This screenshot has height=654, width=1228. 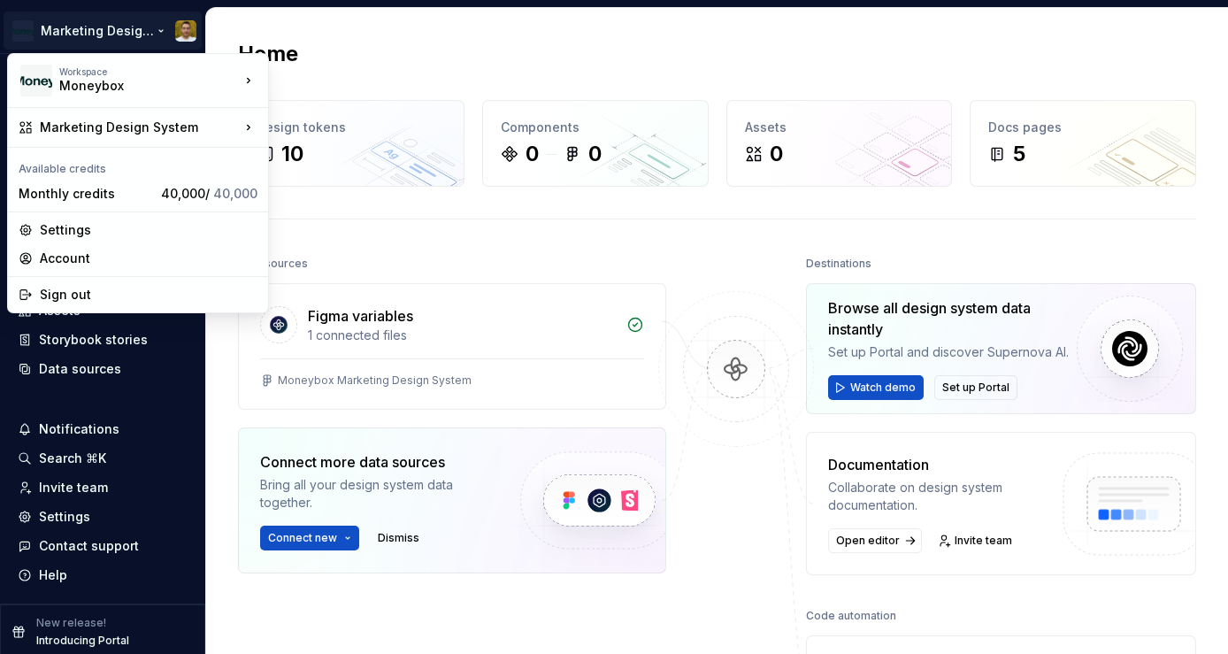 I want to click on img: c17557e8-ebdc-49e2-ab9e-7487adcf6d53.png, so click(x=36, y=81).